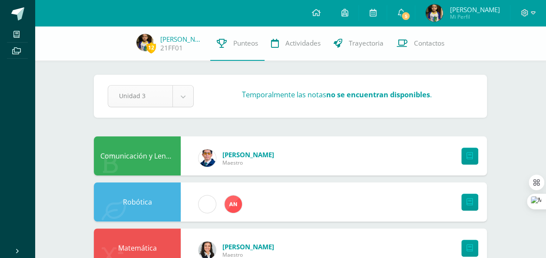 This screenshot has width=546, height=258. What do you see at coordinates (151, 96) in the screenshot?
I see `a: Unidad 3` at bounding box center [151, 96].